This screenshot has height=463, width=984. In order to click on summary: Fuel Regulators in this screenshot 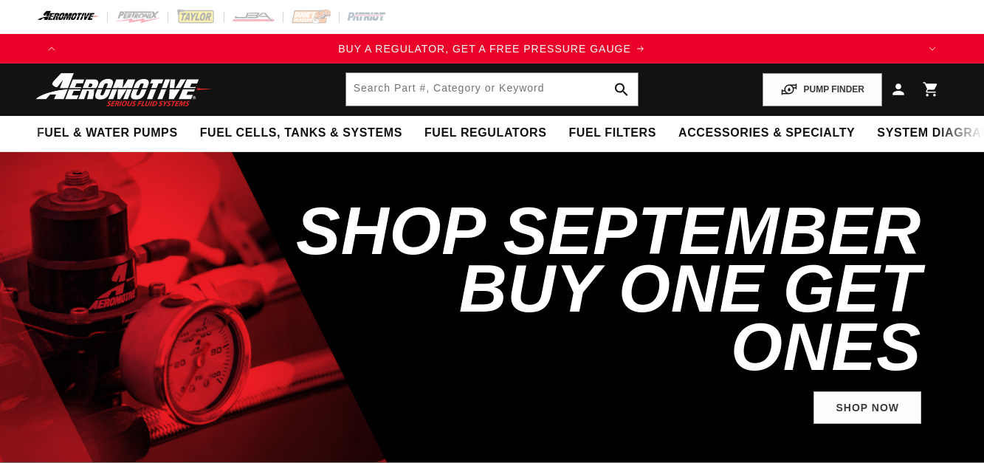, I will do `click(485, 133)`.